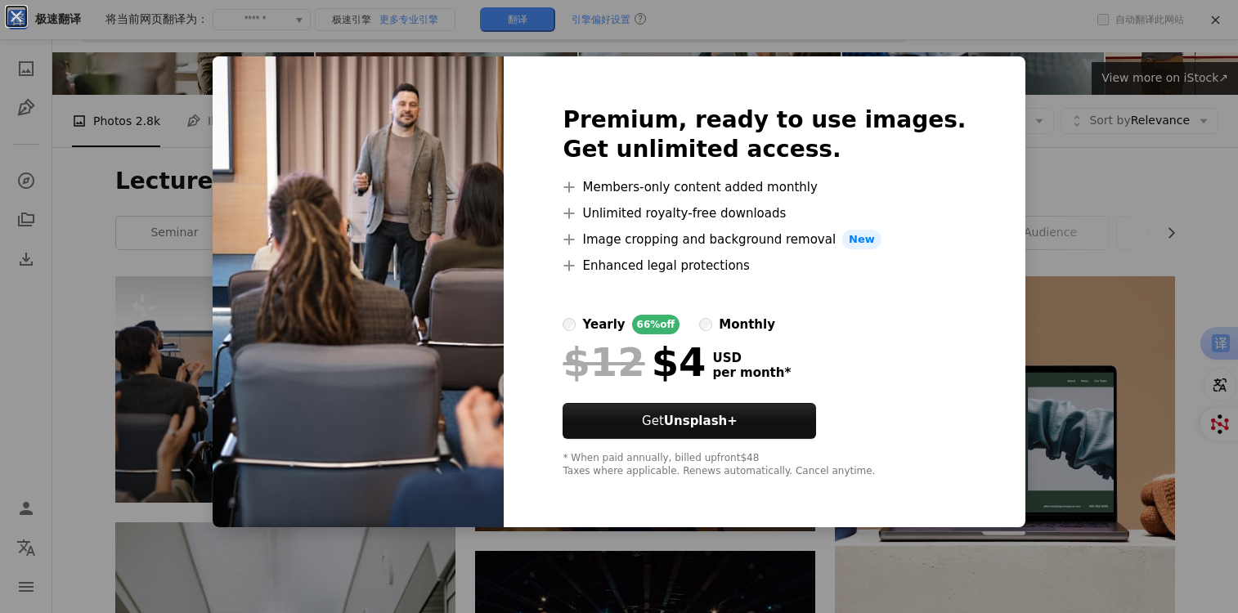  Describe the element at coordinates (603, 325) in the screenshot. I see `div: yearly` at that location.